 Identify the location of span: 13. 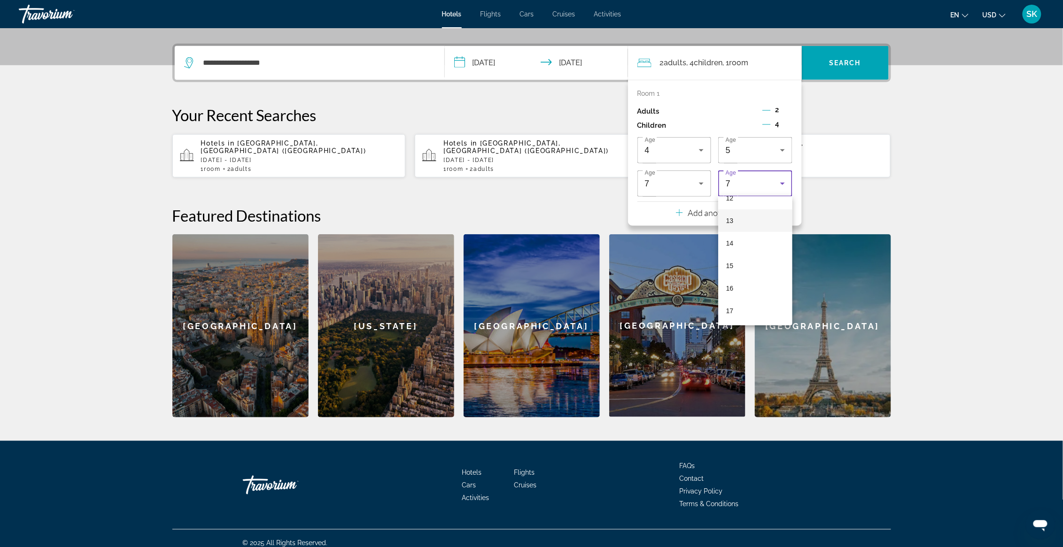
(729, 221).